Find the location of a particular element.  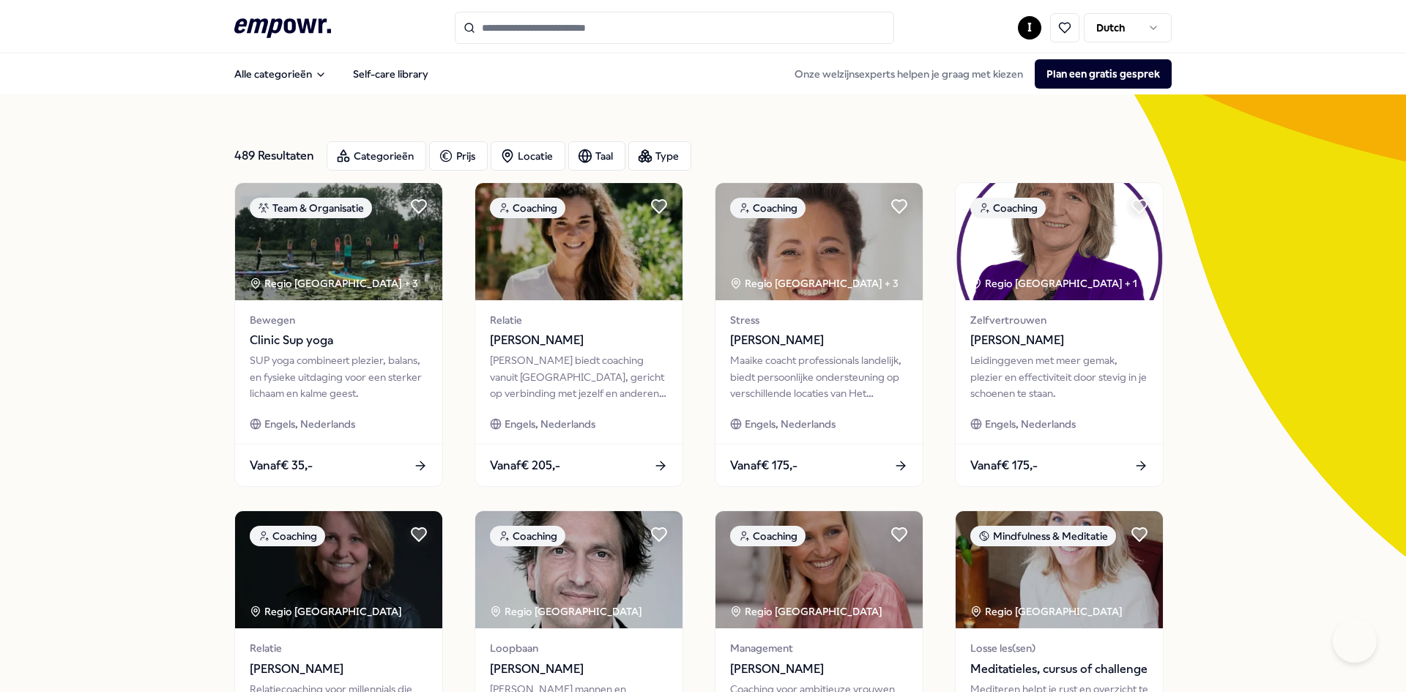

a: Self-care library is located at coordinates (390, 74).